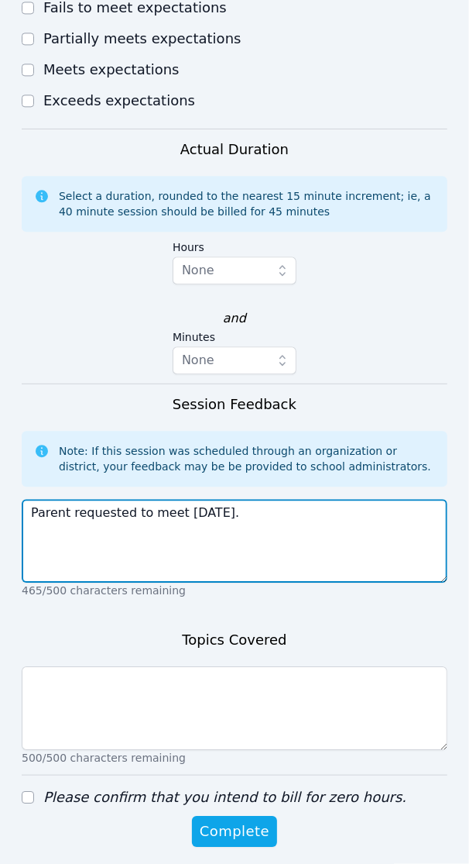  I want to click on div: and, so click(235, 318).